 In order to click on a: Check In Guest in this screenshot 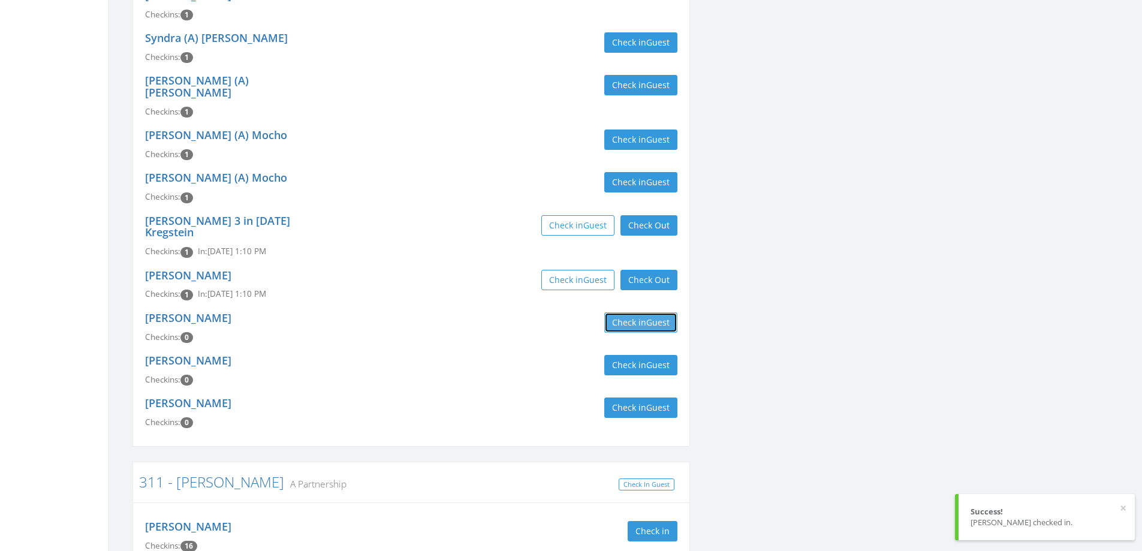, I will do `click(646, 484)`.